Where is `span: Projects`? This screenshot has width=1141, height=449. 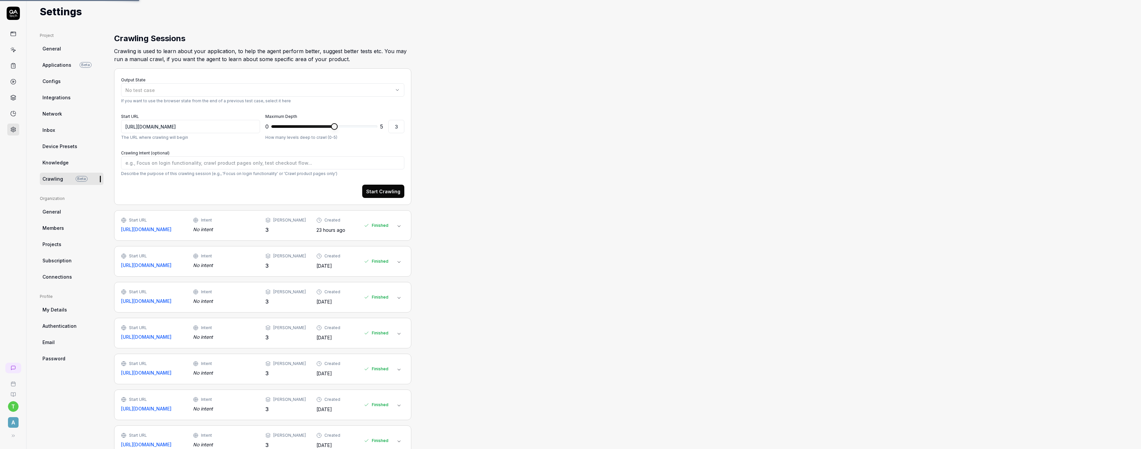
span: Projects is located at coordinates (52, 244).